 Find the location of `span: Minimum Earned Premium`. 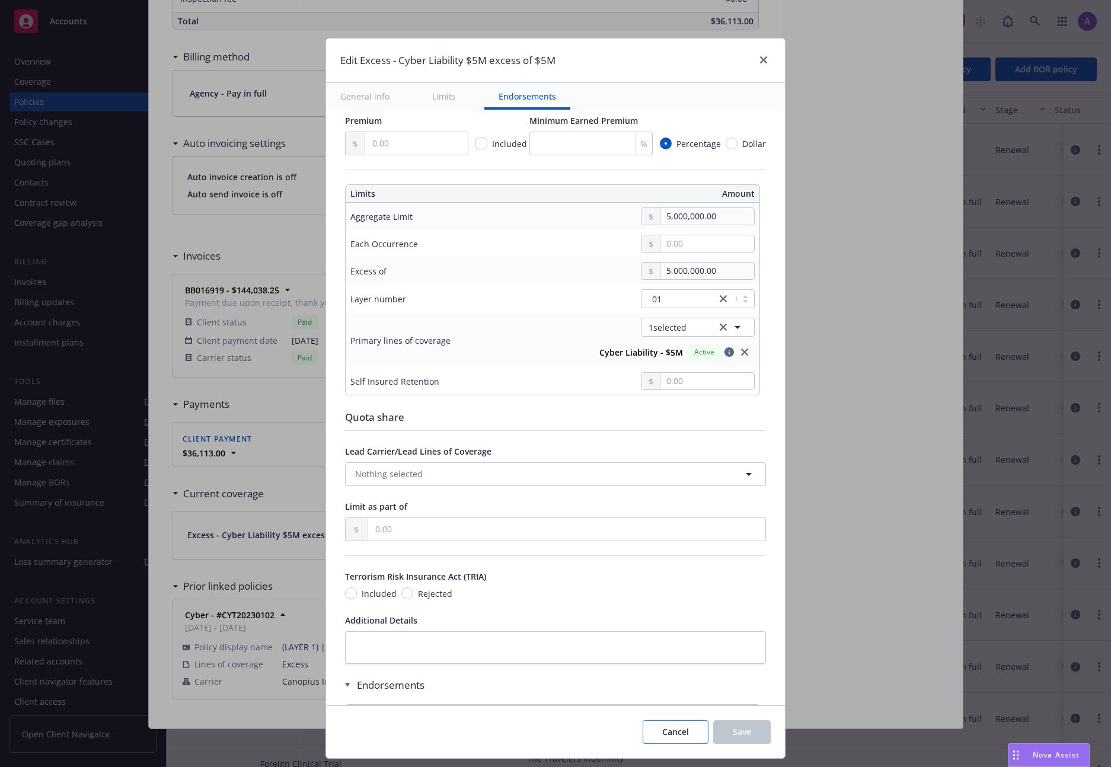

span: Minimum Earned Premium is located at coordinates (584, 120).